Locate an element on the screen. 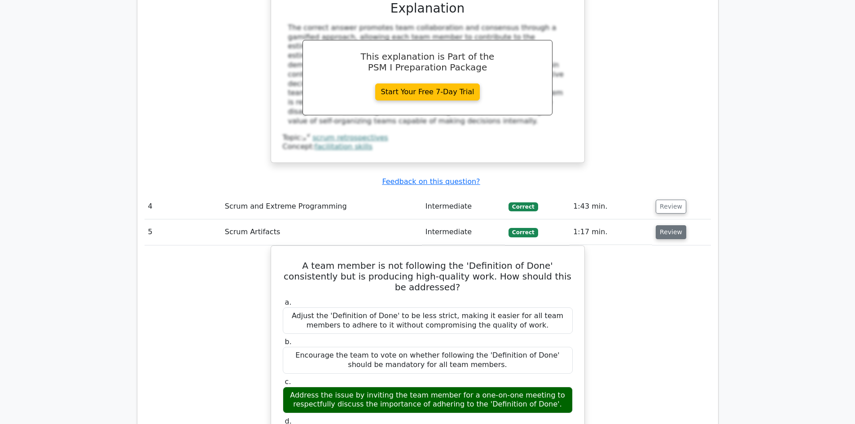 Image resolution: width=855 pixels, height=424 pixels. div: Adjust the 'Definition of Done' to be less strict, making it easier for all team members to adher... is located at coordinates (428, 321).